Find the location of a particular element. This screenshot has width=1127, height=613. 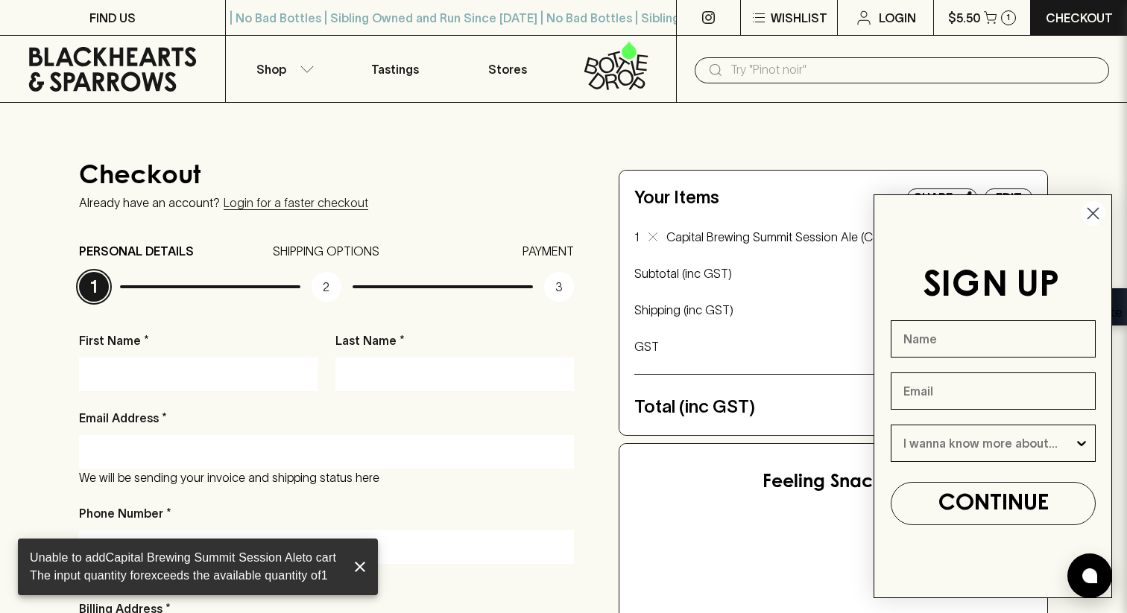

a: Login for a faster checkout is located at coordinates (296, 203).